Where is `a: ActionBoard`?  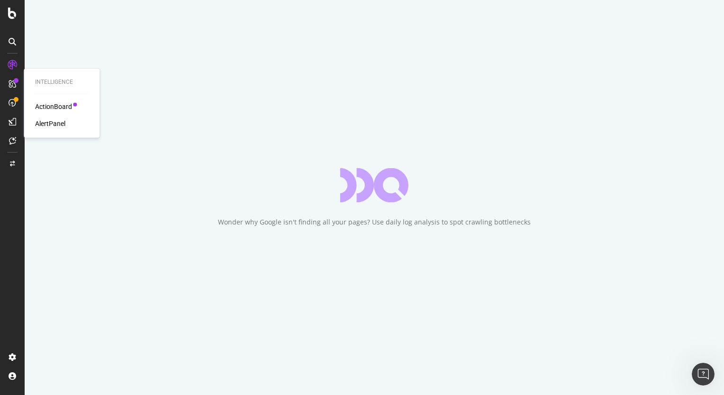 a: ActionBoard is located at coordinates (54, 107).